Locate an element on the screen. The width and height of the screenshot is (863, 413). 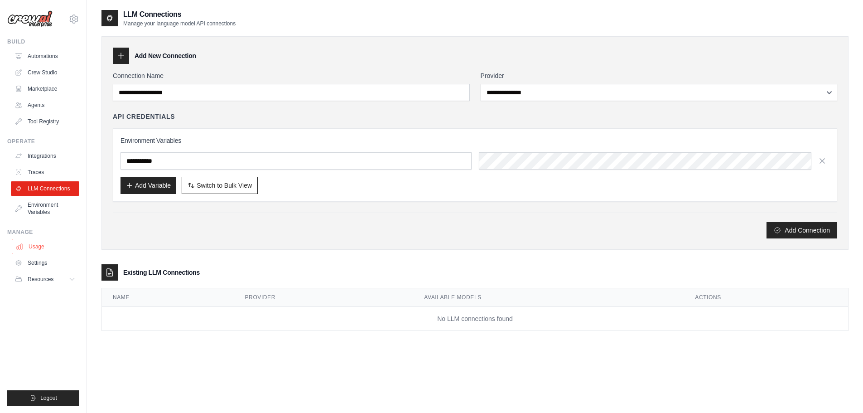
a: Tool Registry is located at coordinates (45, 121).